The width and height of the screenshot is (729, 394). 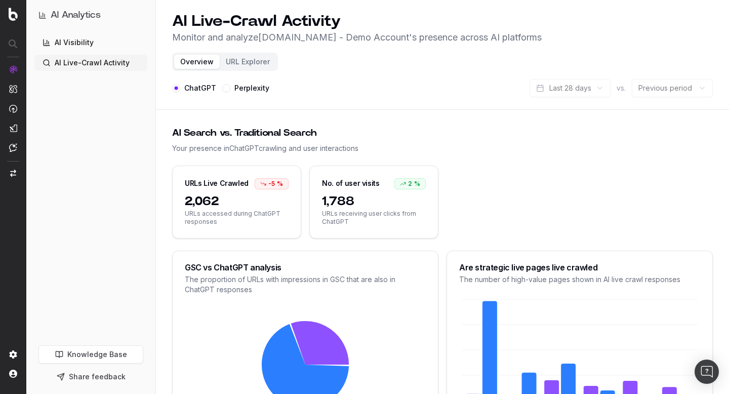 I want to click on div: Your presence in ChatGPT crawling and user interactions, so click(x=442, y=148).